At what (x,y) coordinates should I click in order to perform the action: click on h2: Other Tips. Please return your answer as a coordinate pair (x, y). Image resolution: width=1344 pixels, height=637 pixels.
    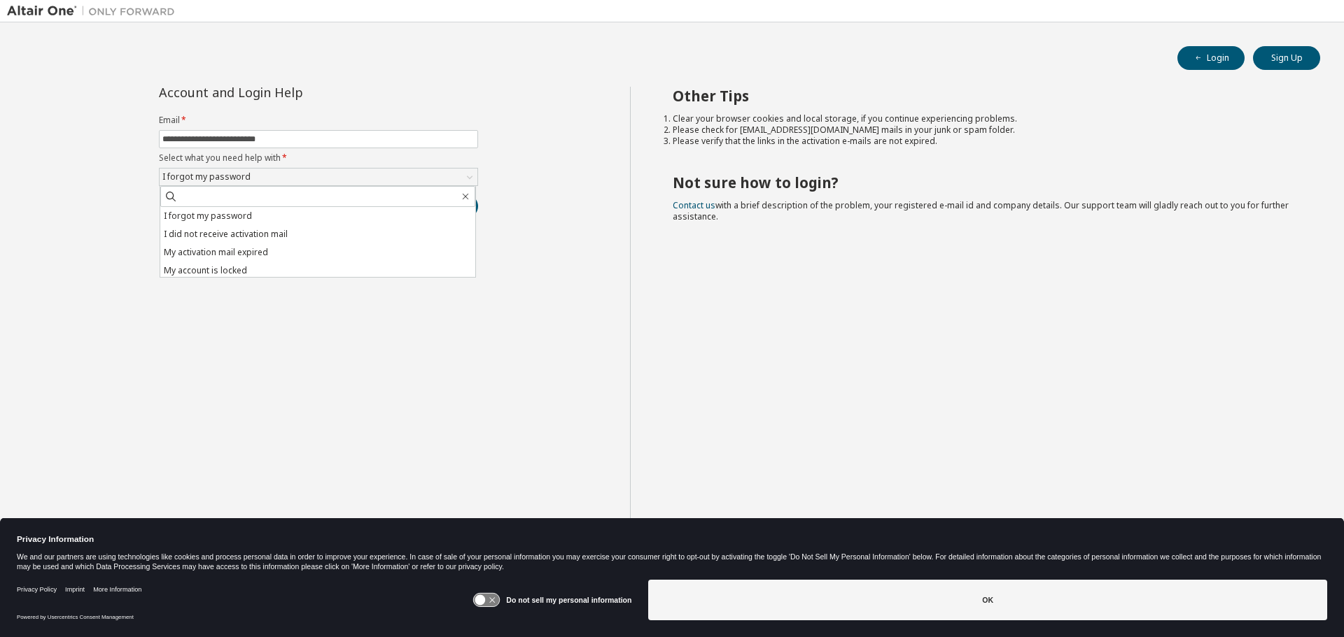
    Looking at the image, I should click on (984, 96).